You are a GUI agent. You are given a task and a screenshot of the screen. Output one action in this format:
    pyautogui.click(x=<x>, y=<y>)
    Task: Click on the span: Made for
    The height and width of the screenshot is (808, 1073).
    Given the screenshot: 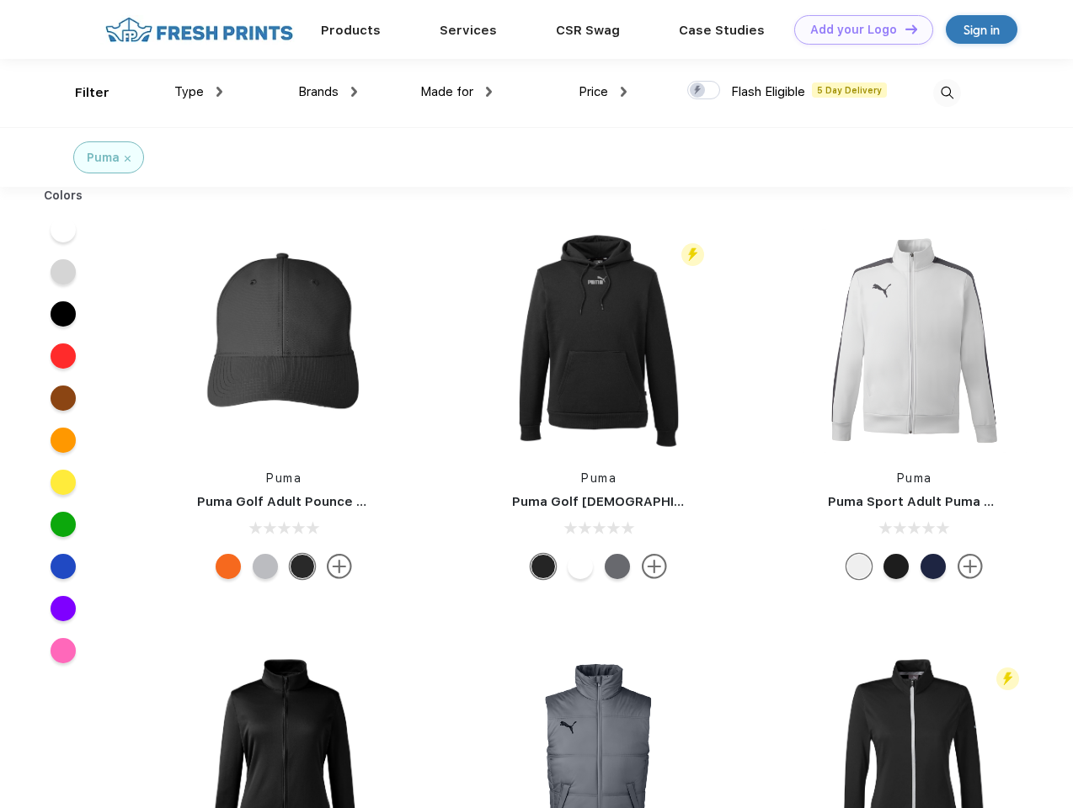 What is the action you would take?
    pyautogui.click(x=446, y=92)
    